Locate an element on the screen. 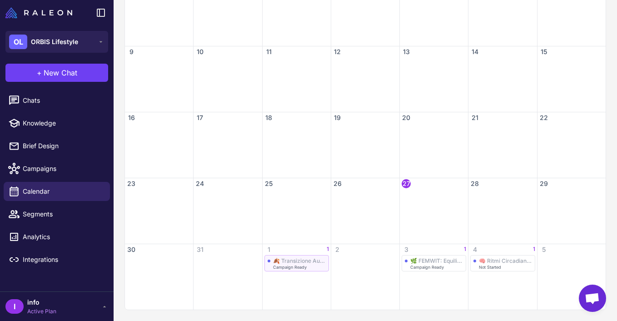 The image size is (617, 321). a: Integrations is located at coordinates (57, 259).